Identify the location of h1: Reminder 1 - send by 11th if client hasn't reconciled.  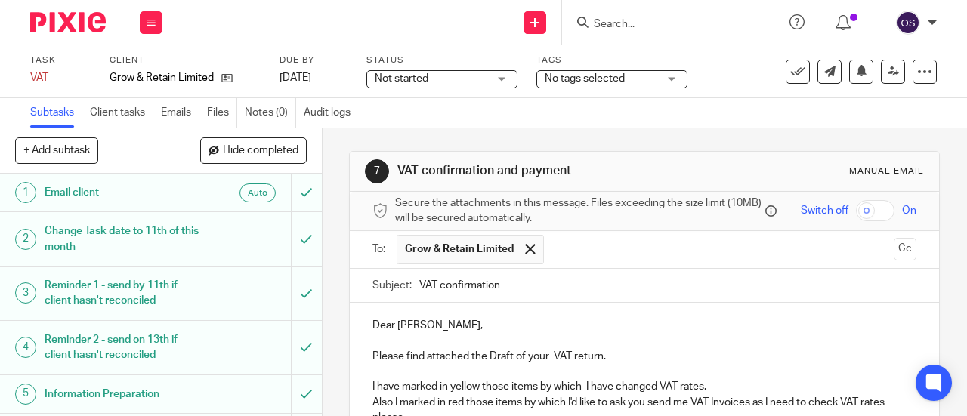
(122, 293).